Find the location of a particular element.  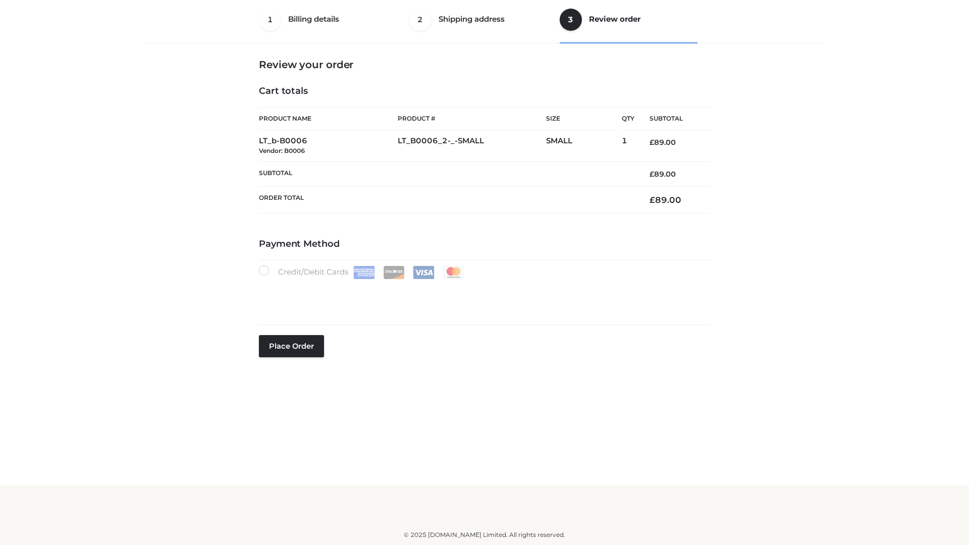

button: Place order is located at coordinates (291, 346).